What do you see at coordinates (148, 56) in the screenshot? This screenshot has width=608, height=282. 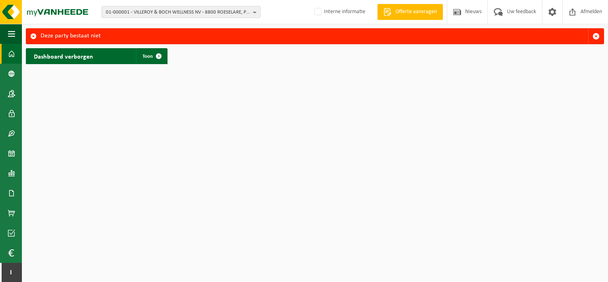 I see `span: Toon` at bounding box center [148, 56].